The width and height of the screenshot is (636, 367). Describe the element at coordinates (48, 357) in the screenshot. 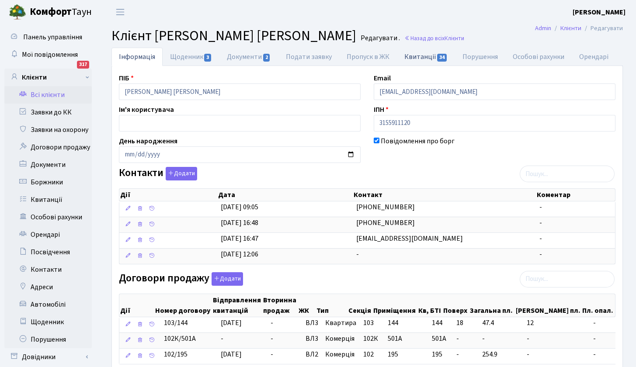

I see `a: Довідники` at that location.